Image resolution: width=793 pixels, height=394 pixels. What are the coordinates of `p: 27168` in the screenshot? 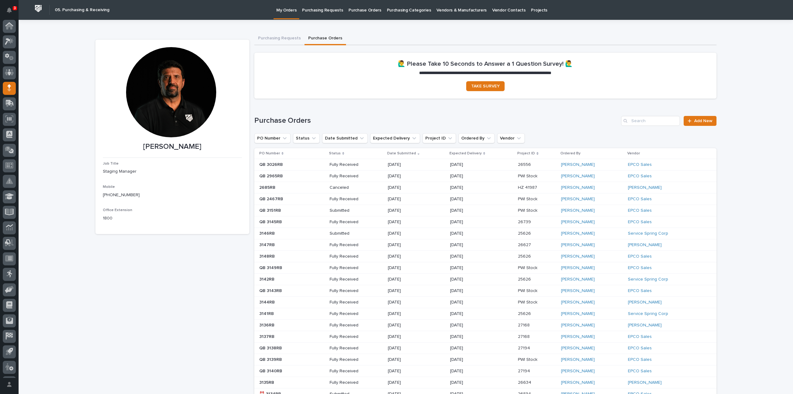 It's located at (524, 336).